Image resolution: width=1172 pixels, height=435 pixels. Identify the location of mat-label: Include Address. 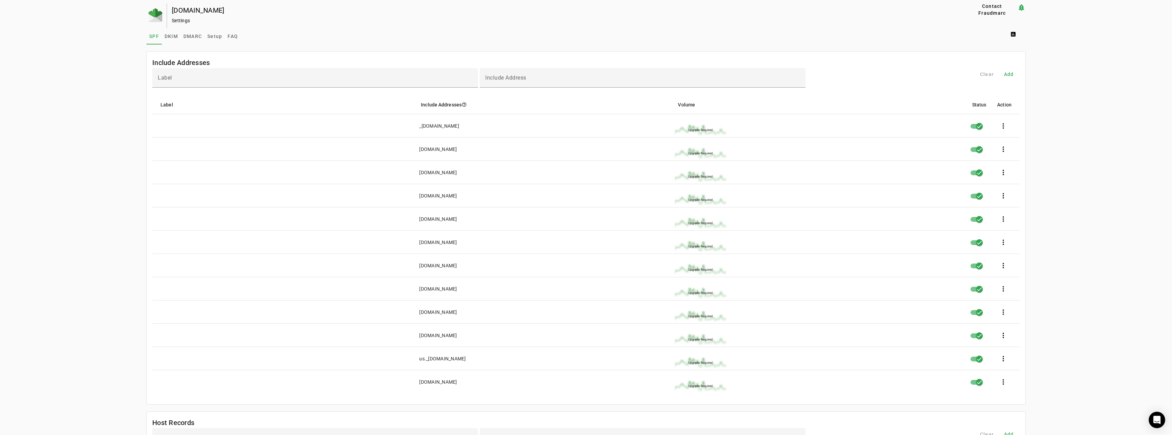
(506, 78).